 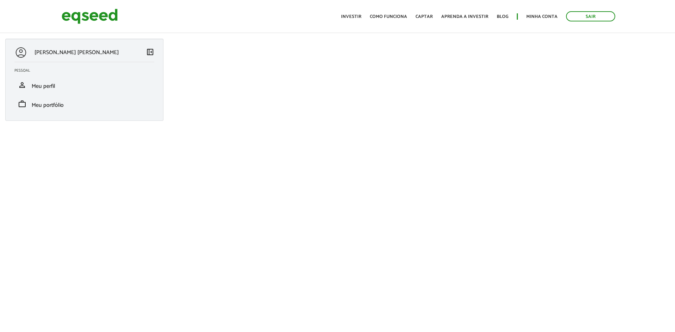 I want to click on span: work, so click(x=22, y=104).